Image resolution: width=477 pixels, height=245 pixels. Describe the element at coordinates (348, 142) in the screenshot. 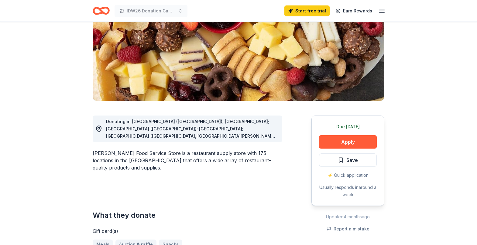

I see `button: Apply` at that location.